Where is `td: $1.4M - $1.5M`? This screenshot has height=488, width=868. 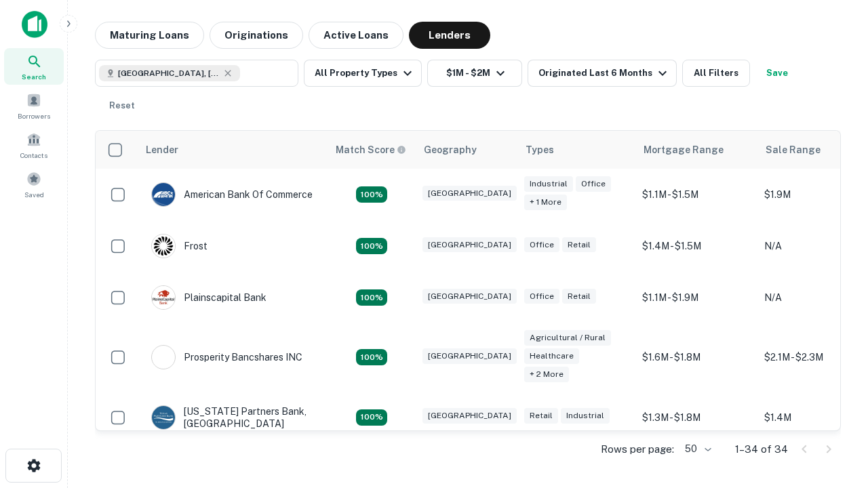 td: $1.4M - $1.5M is located at coordinates (696, 246).